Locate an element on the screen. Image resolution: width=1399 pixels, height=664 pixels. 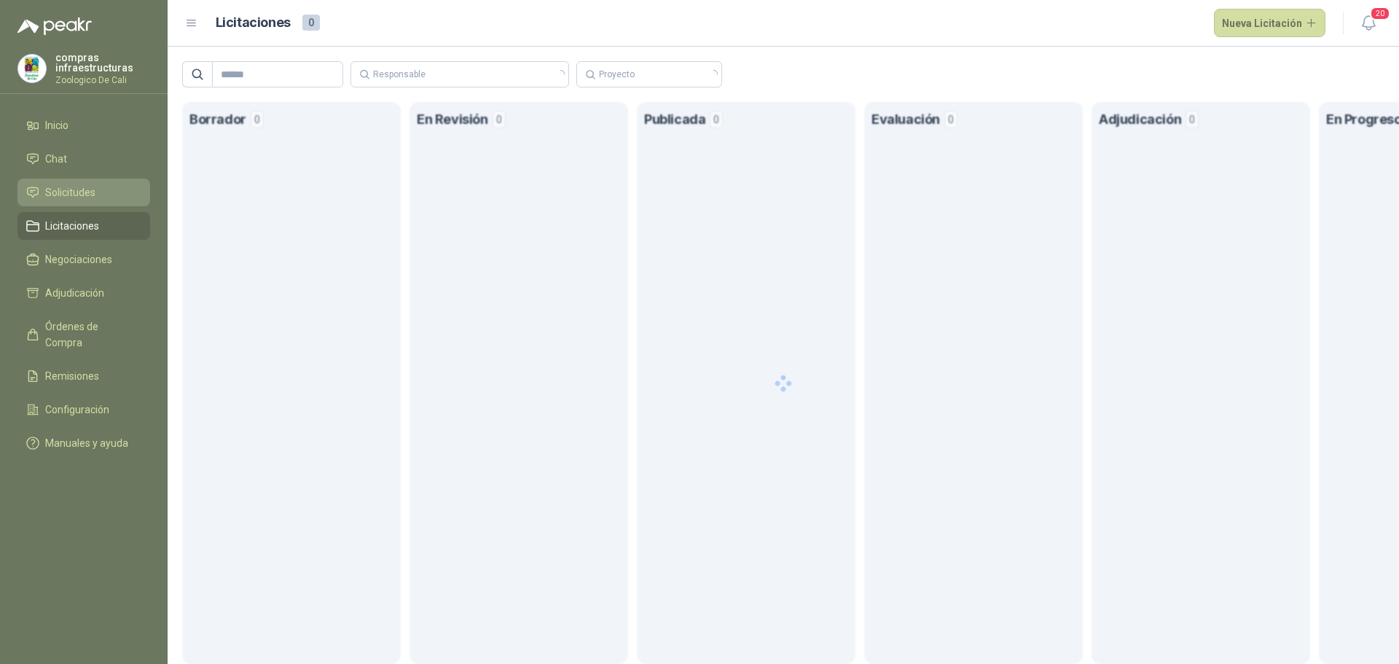
span: Inicio is located at coordinates (57, 125).